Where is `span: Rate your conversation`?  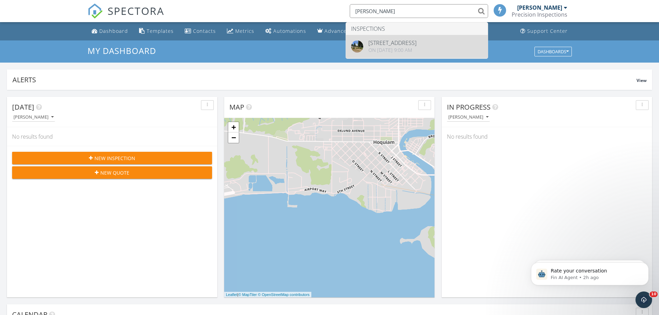
span: Rate your conversation is located at coordinates (58, 23).